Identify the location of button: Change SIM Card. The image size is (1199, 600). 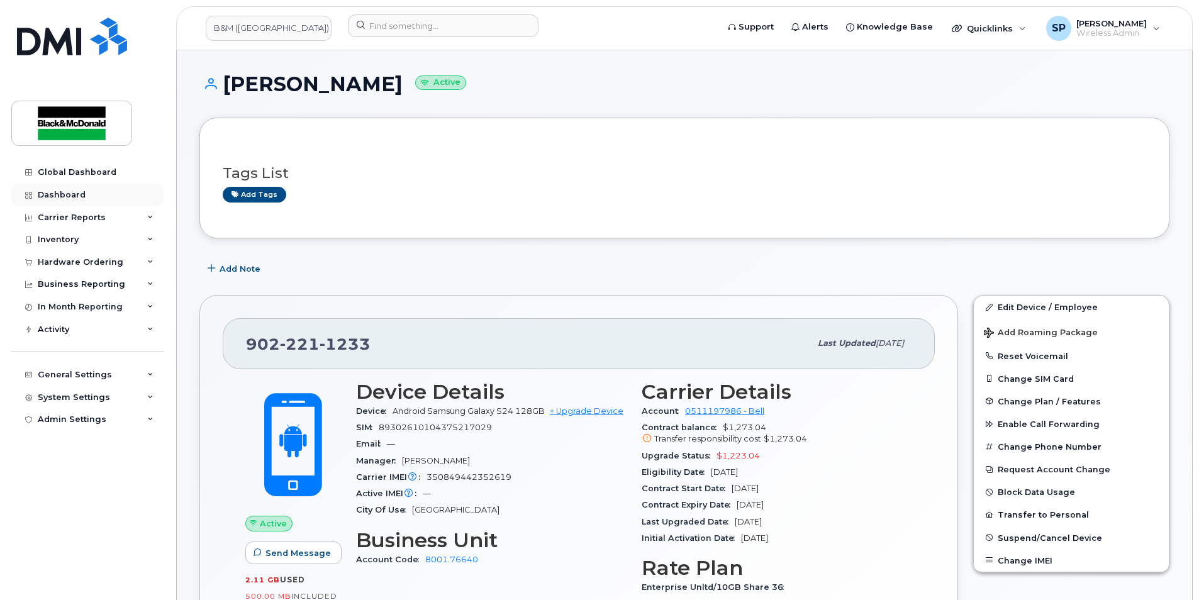
(1071, 379).